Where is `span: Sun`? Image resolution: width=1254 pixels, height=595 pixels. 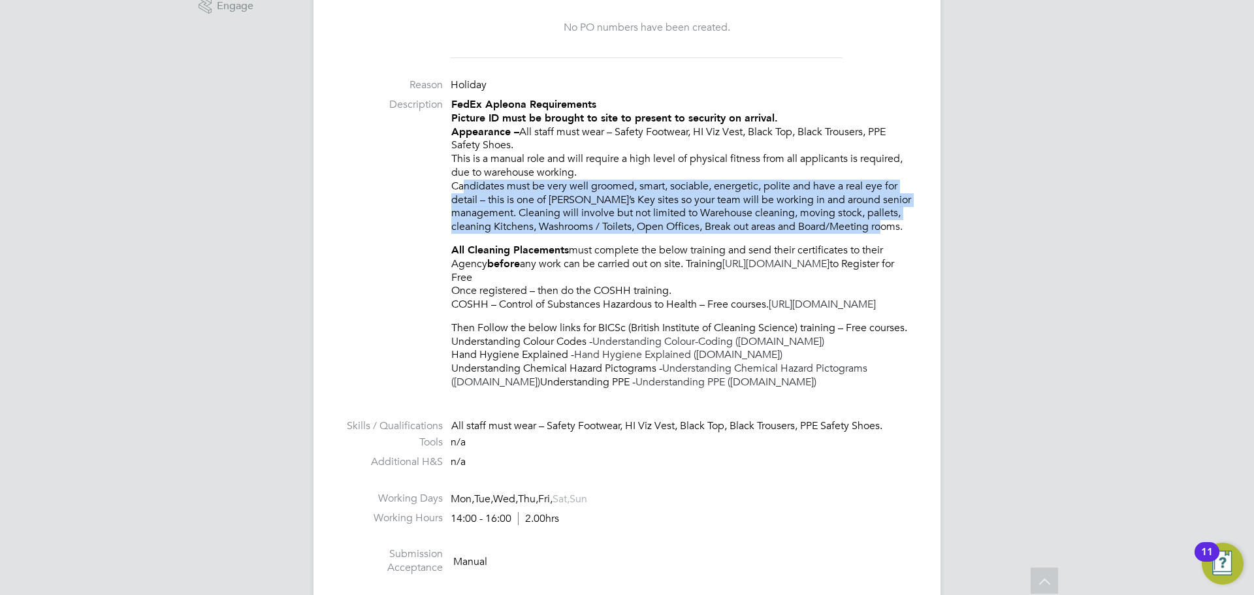 span: Sun is located at coordinates (578, 499).